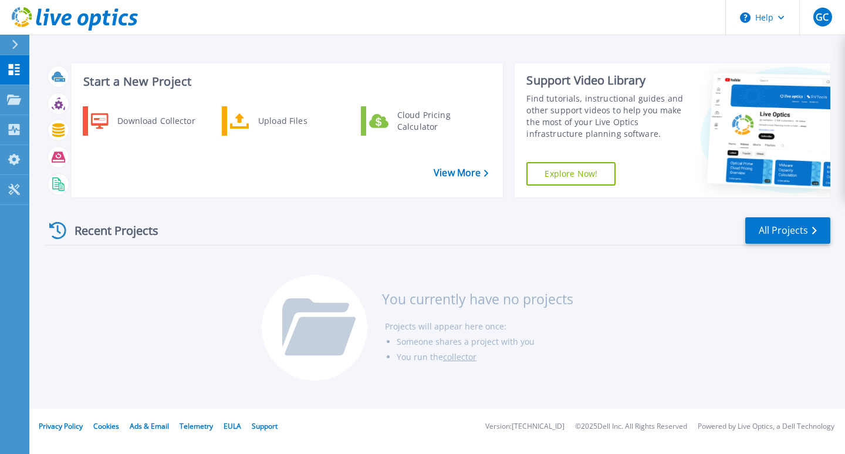 Image resolution: width=845 pixels, height=454 pixels. What do you see at coordinates (149, 425) in the screenshot?
I see `a: Ads & Email` at bounding box center [149, 425].